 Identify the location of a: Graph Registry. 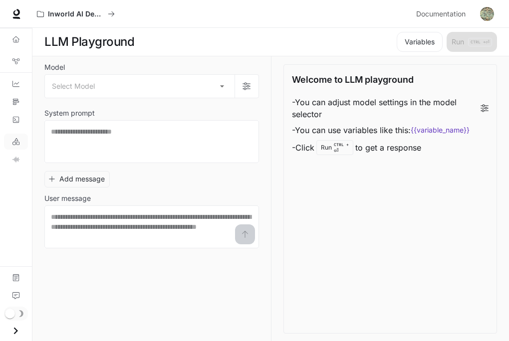
(16, 61).